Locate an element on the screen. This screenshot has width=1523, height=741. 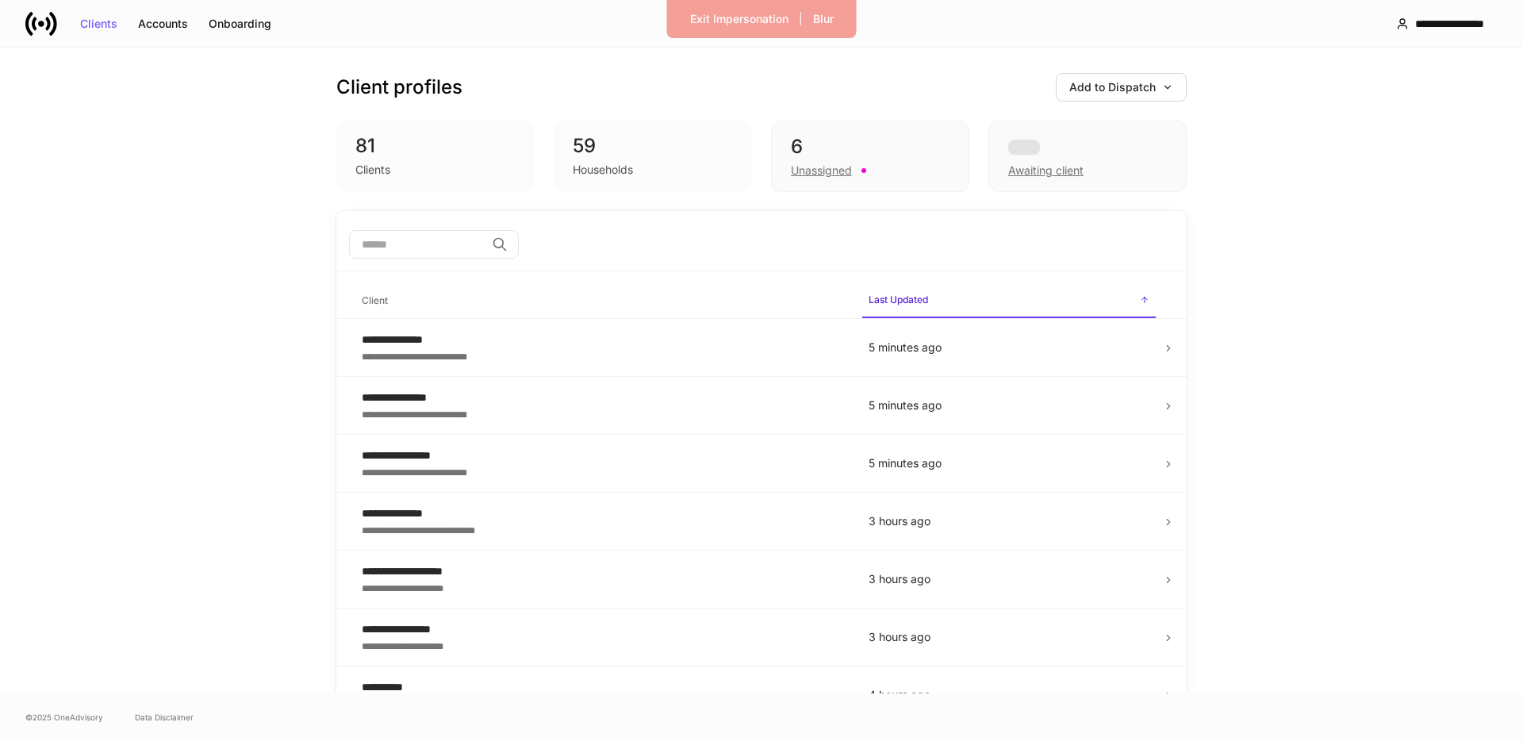
h3: Client profiles is located at coordinates (399, 87).